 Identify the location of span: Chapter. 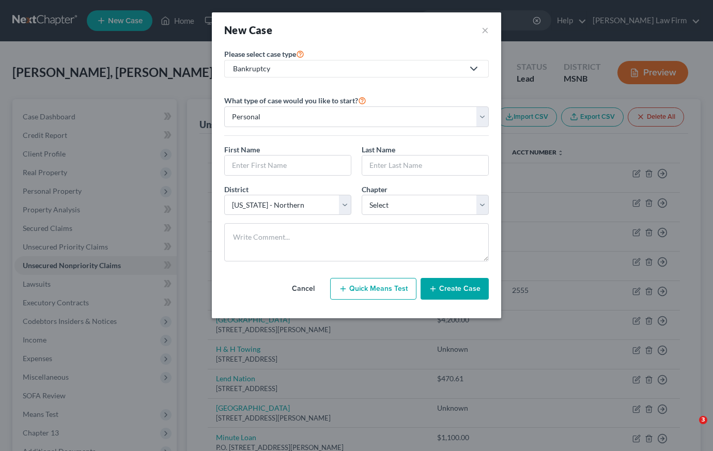
(374, 189).